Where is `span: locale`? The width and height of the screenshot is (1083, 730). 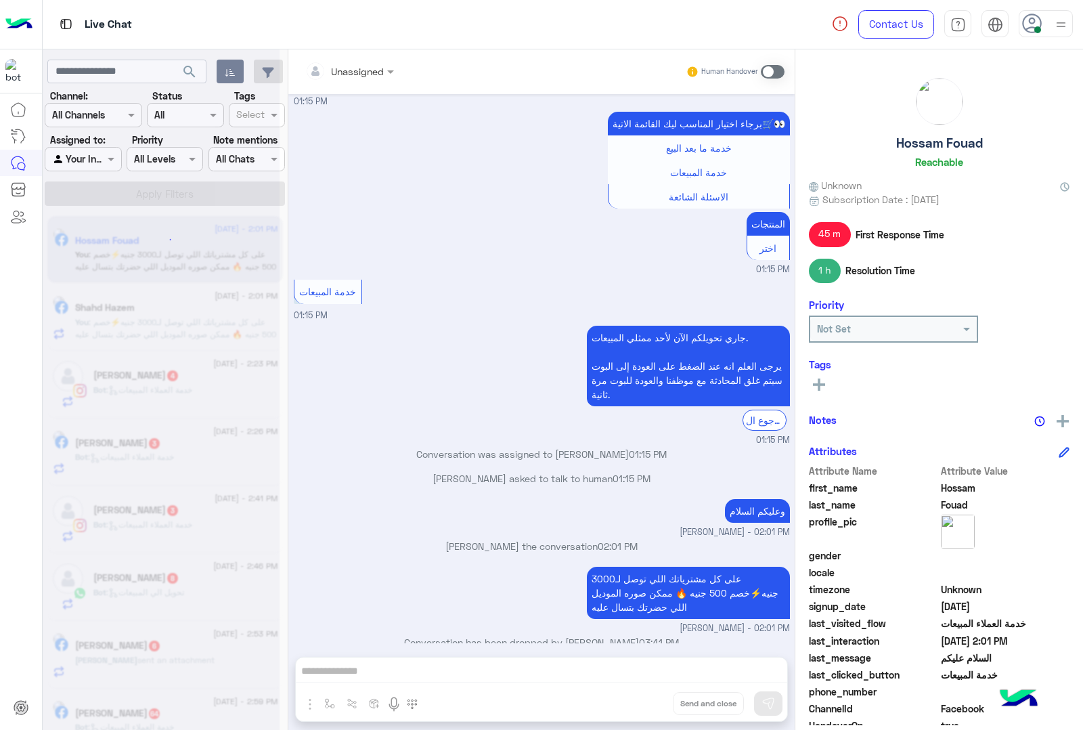 span: locale is located at coordinates (873, 572).